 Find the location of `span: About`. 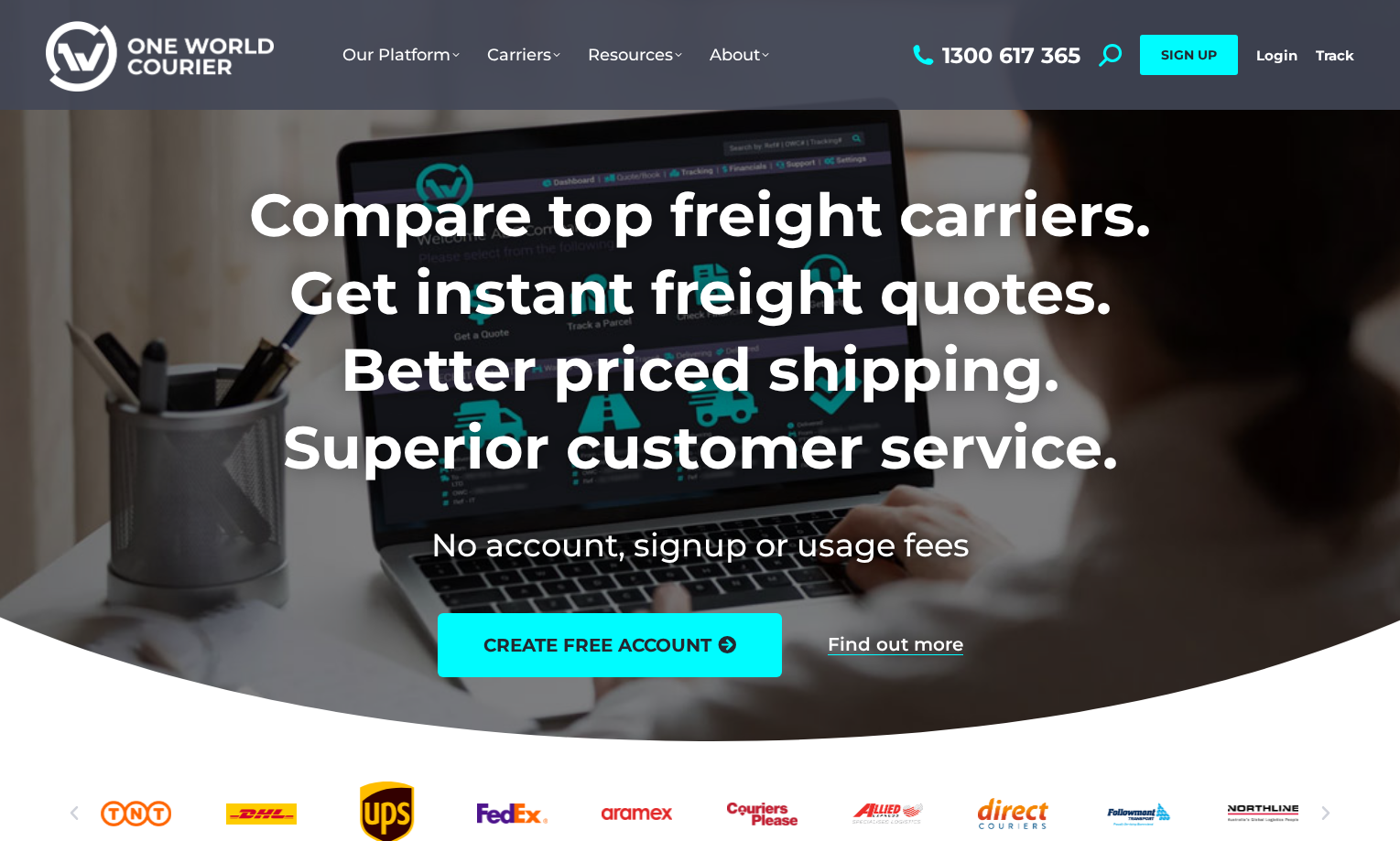

span: About is located at coordinates (739, 55).